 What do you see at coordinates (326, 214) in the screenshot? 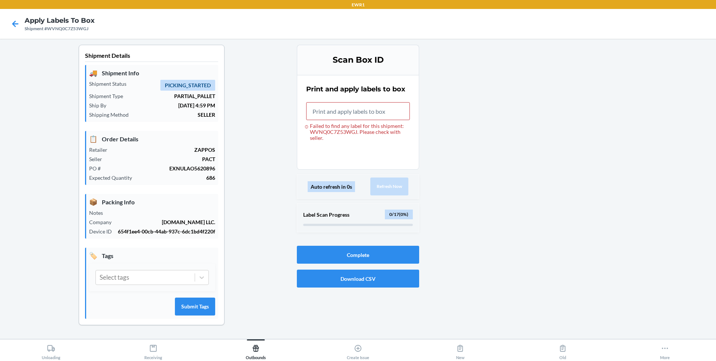
I see `p: Label Scan Progress` at bounding box center [326, 214].